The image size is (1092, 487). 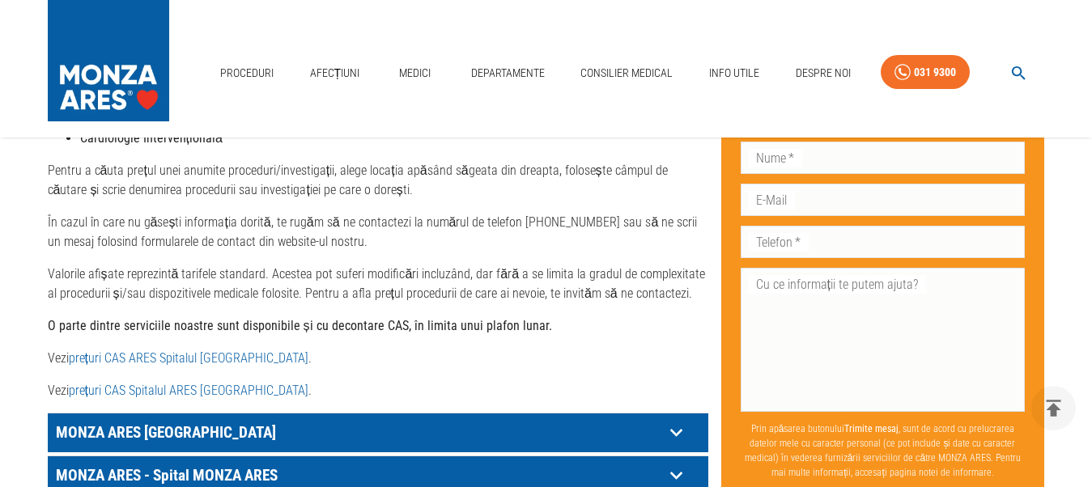 What do you see at coordinates (378, 232) in the screenshot?
I see `p: În cazul în care nu găsești informația dorită, te rugăm să ne contactezi la numărul de telefon [P...` at bounding box center [378, 232].